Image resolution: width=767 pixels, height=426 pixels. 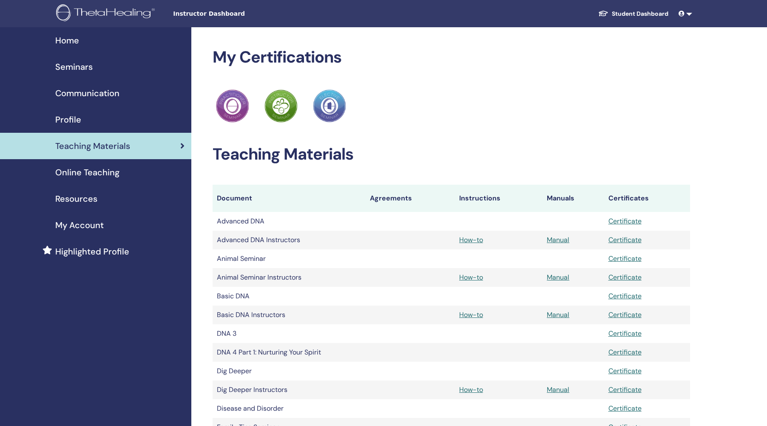 I want to click on td: Dig Deeper Instructors, so click(x=289, y=390).